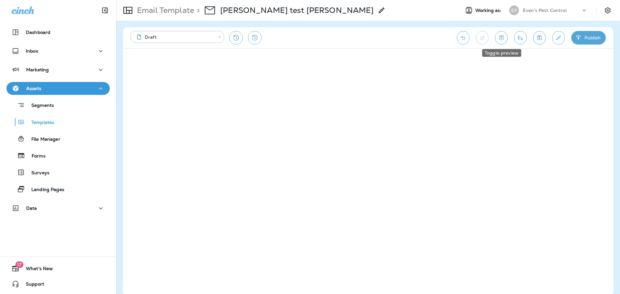  I want to click on div: Hannah test Bill reminder, so click(297, 10).